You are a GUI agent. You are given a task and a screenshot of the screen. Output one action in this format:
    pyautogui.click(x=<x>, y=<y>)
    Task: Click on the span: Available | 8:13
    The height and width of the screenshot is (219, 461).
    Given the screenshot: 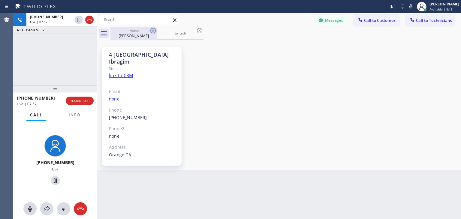 What is the action you would take?
    pyautogui.click(x=441, y=9)
    